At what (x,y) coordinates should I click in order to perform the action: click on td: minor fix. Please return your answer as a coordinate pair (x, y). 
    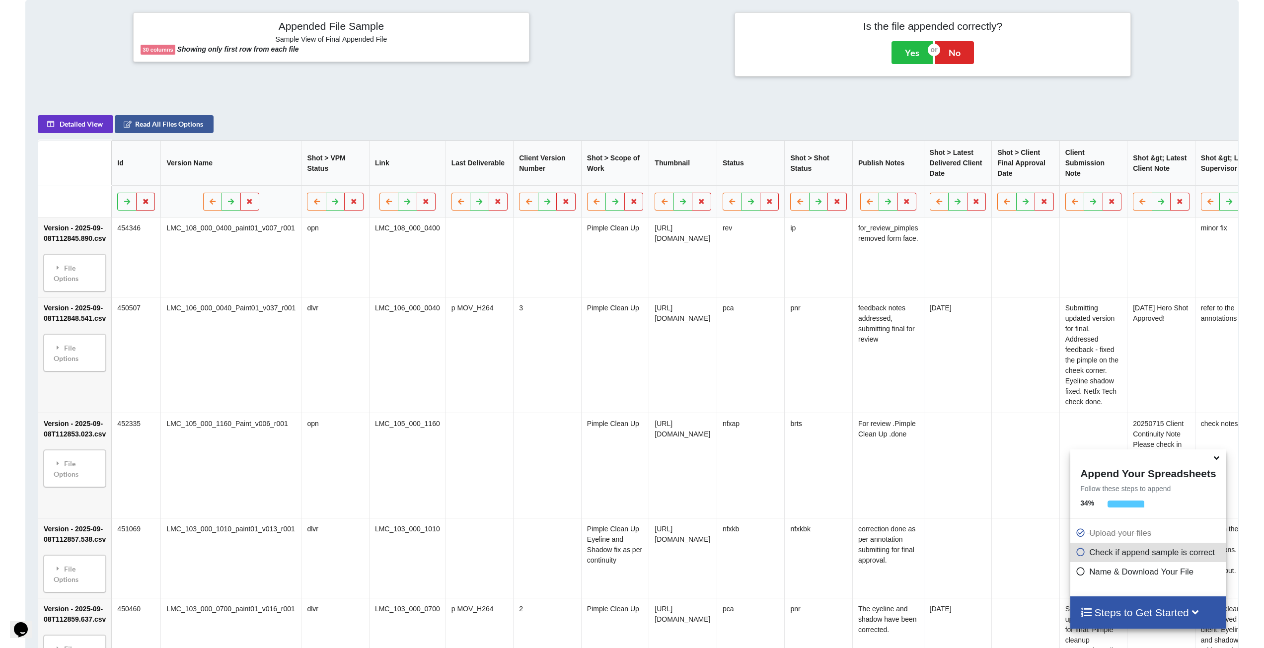
    Looking at the image, I should click on (1229, 258).